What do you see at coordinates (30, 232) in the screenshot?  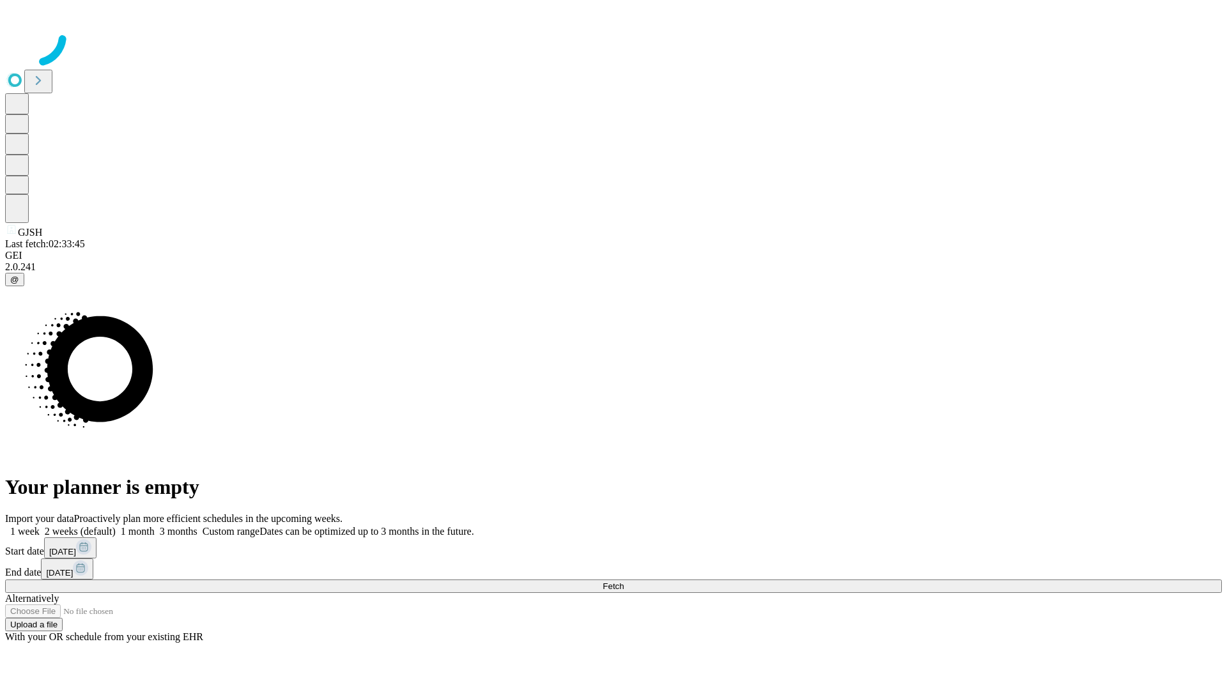 I see `span: GJSH` at bounding box center [30, 232].